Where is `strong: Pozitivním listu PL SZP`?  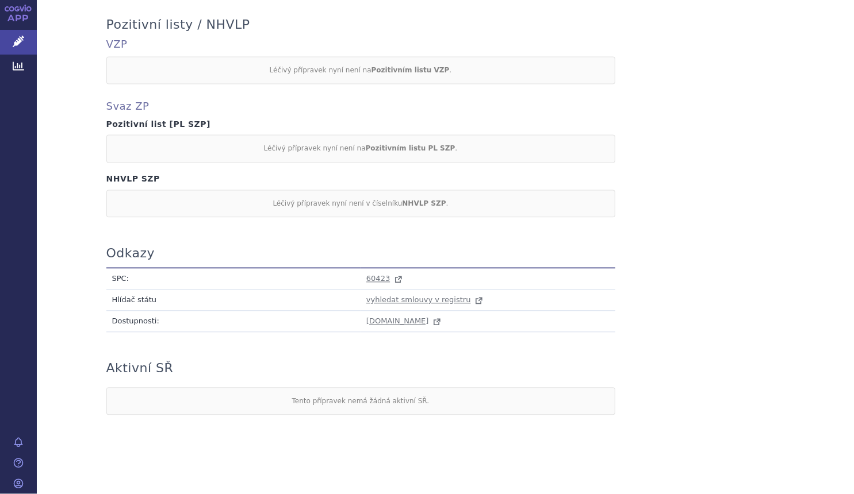 strong: Pozitivním listu PL SZP is located at coordinates (411, 148).